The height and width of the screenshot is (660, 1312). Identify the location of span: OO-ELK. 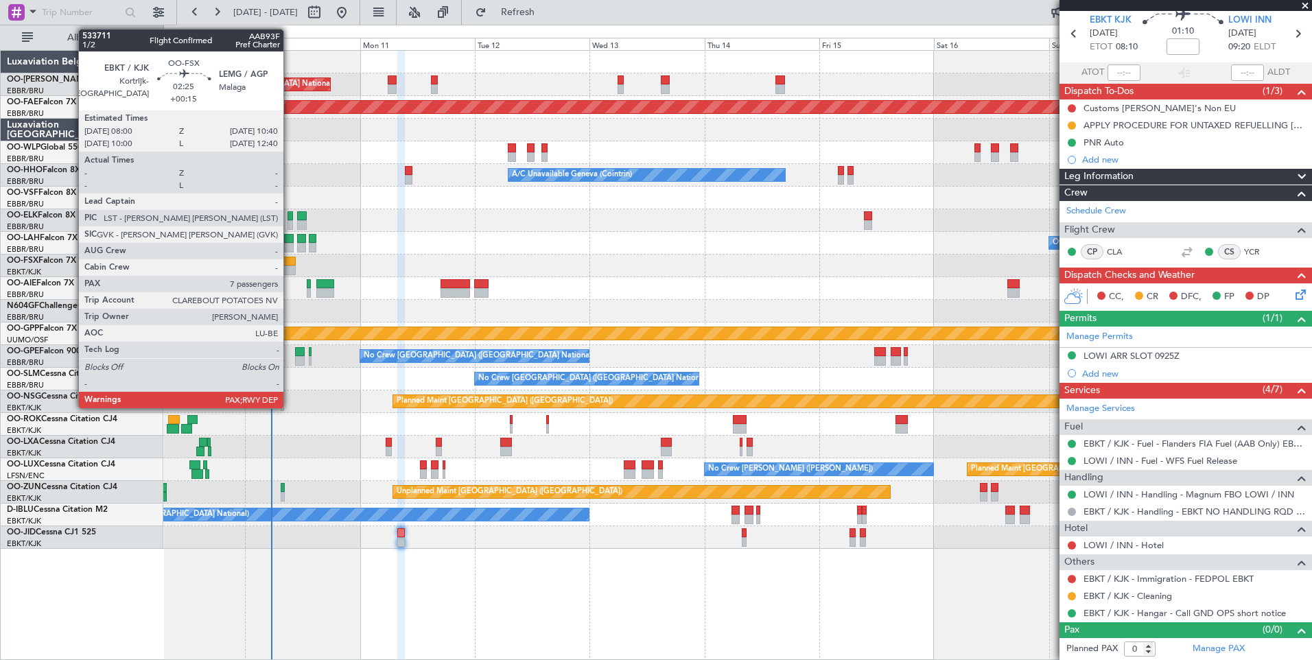
(22, 216).